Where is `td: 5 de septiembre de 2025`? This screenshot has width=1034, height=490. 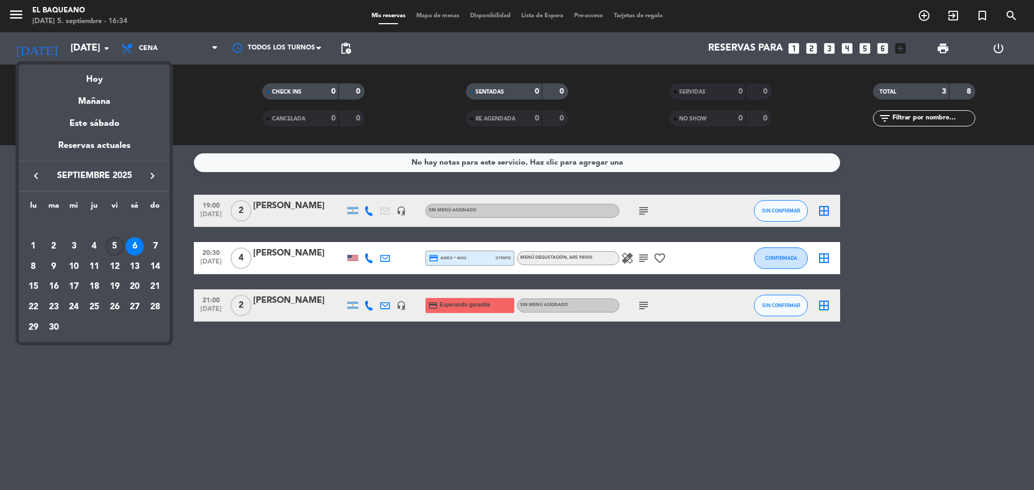 td: 5 de septiembre de 2025 is located at coordinates (115, 247).